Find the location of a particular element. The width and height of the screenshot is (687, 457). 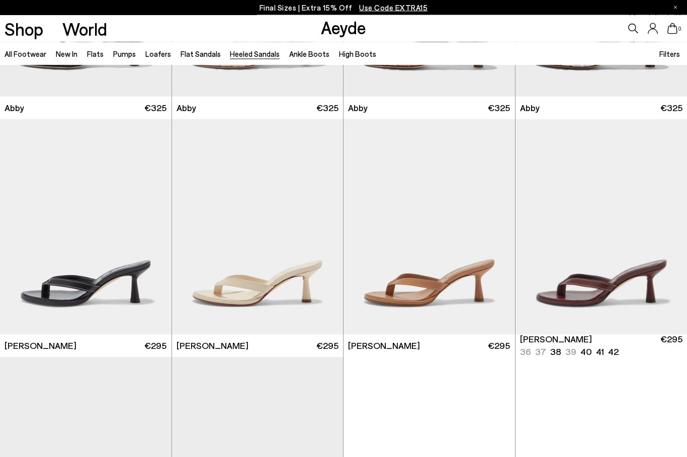

li: 38 is located at coordinates (555, 352).